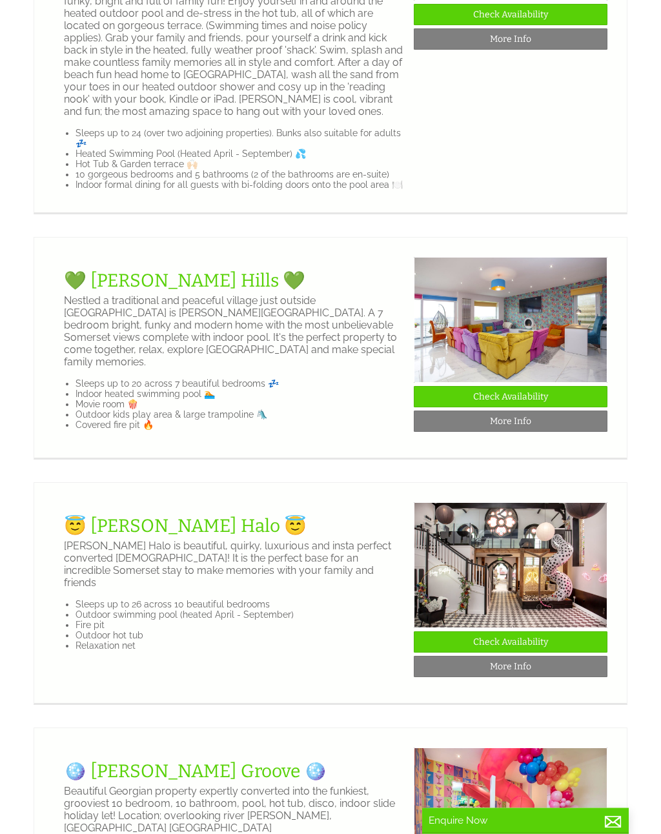 The height and width of the screenshot is (834, 661). What do you see at coordinates (239, 405) in the screenshot?
I see `li: Movie room 🍿` at bounding box center [239, 405].